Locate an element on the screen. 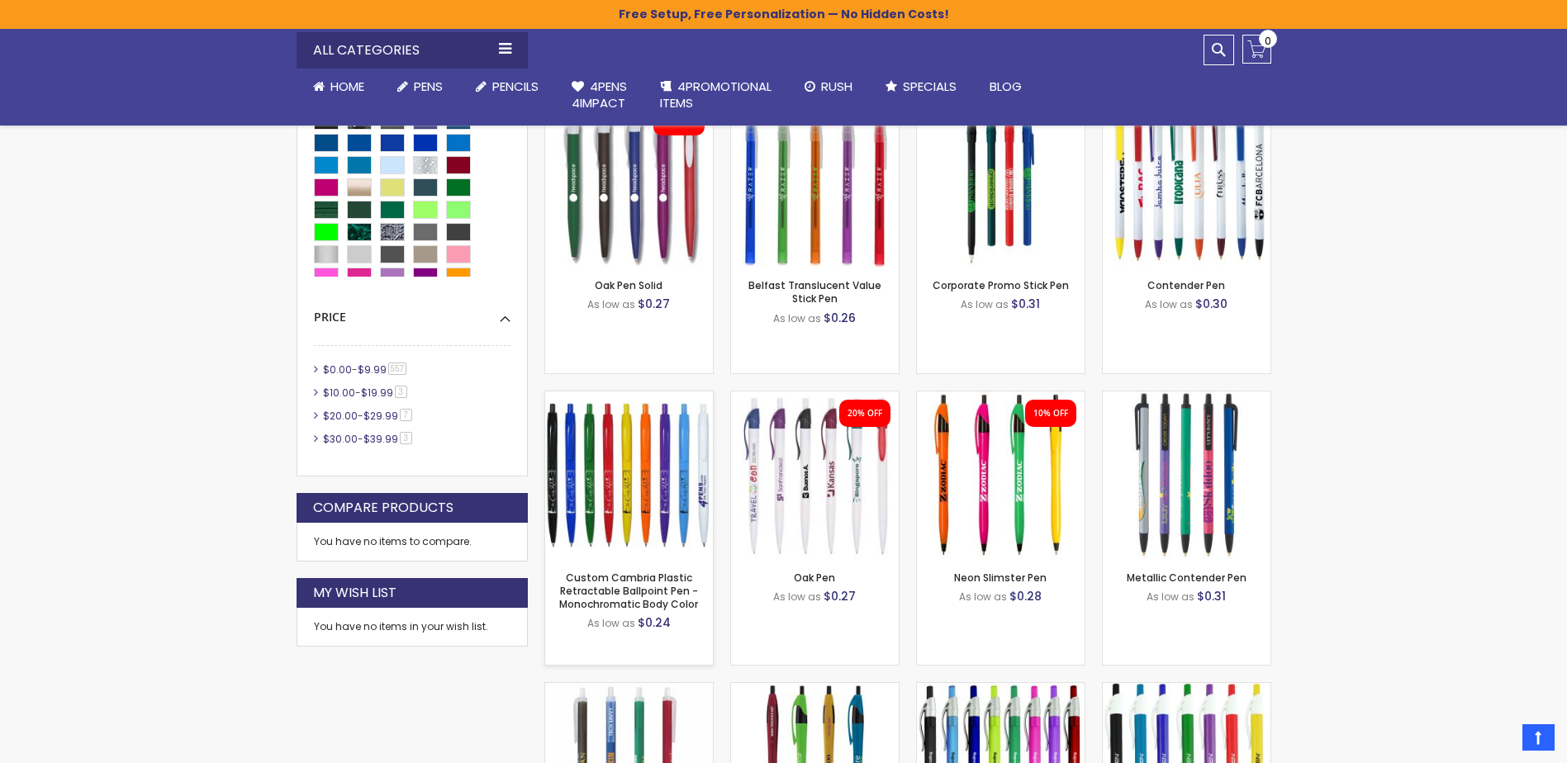 The height and width of the screenshot is (763, 1567). span: $0.30 is located at coordinates (1211, 304).